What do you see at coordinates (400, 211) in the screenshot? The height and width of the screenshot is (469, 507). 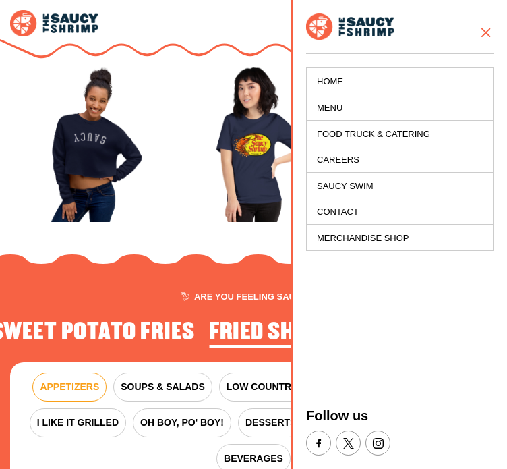 I see `a: Contact` at bounding box center [400, 211].